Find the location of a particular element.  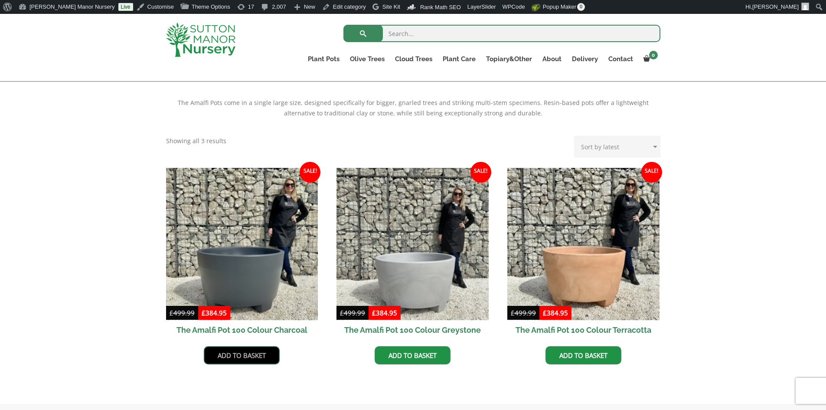

a: Delivery is located at coordinates (585, 59).